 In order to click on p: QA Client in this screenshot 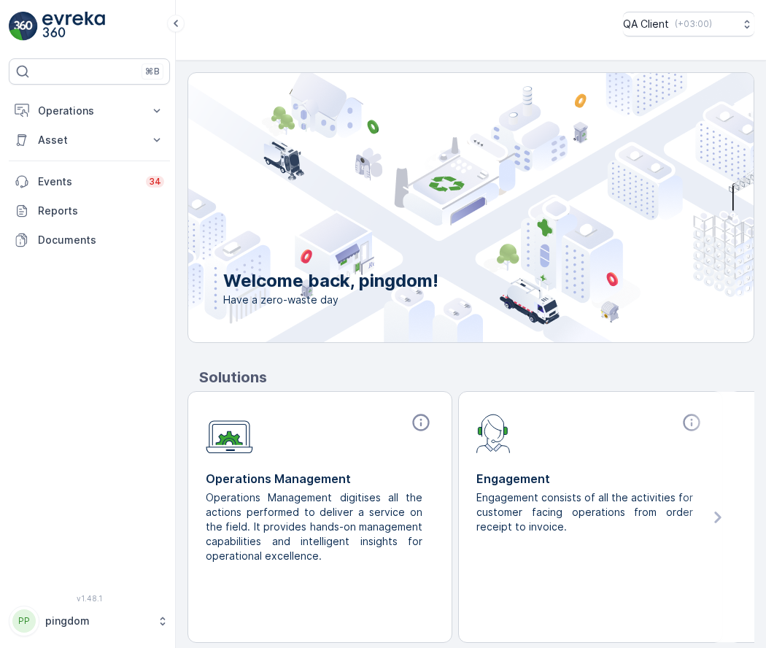, I will do `click(646, 24)`.